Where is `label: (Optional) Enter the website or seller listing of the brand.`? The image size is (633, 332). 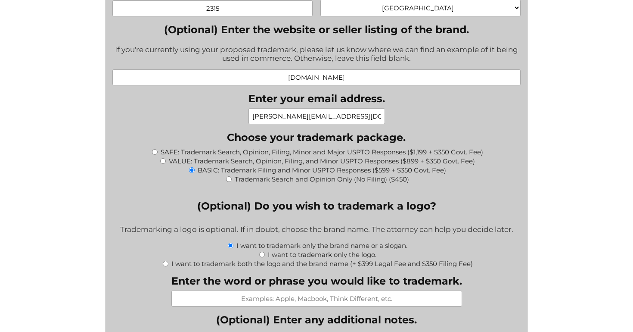
label: (Optional) Enter the website or seller listing of the brand. is located at coordinates (316, 29).